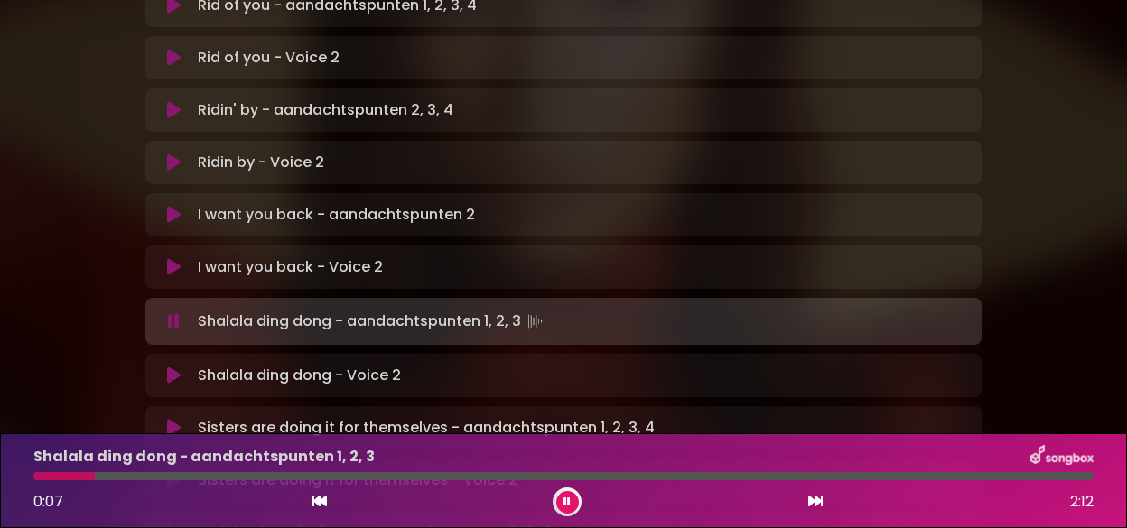 The height and width of the screenshot is (528, 1127). I want to click on p: I want you back - Voice 2, so click(290, 267).